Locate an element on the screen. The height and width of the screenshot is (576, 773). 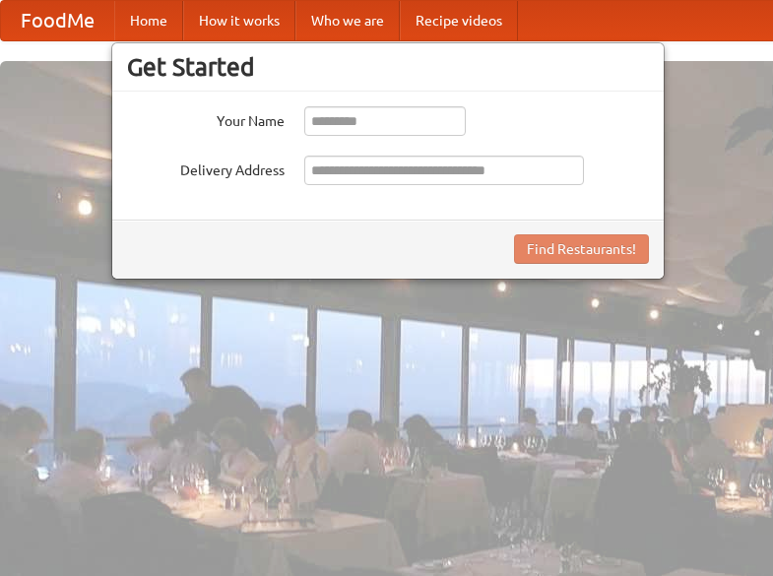
label: Delivery Address is located at coordinates (206, 167).